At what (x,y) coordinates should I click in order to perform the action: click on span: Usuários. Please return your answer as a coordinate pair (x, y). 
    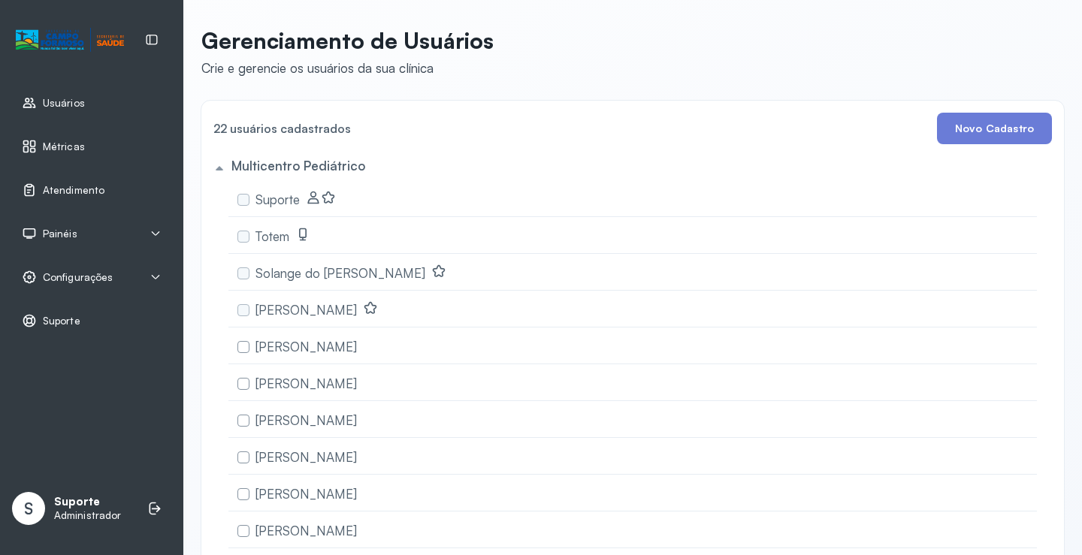
    Looking at the image, I should click on (64, 103).